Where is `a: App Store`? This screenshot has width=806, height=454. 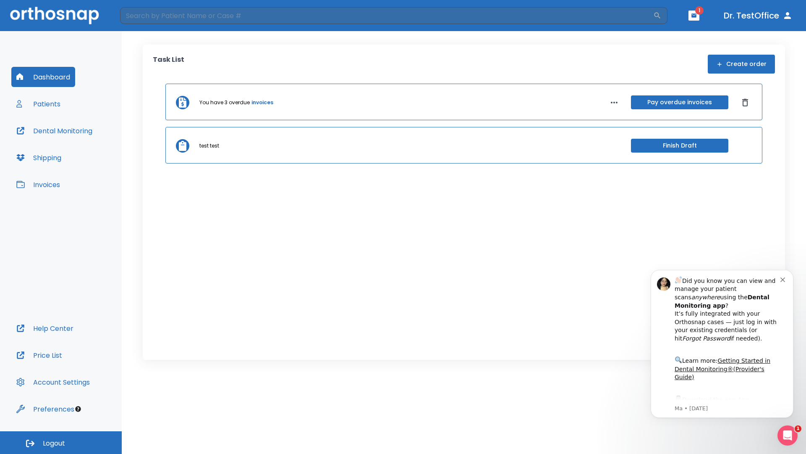 a: App Store is located at coordinates (74, 147).